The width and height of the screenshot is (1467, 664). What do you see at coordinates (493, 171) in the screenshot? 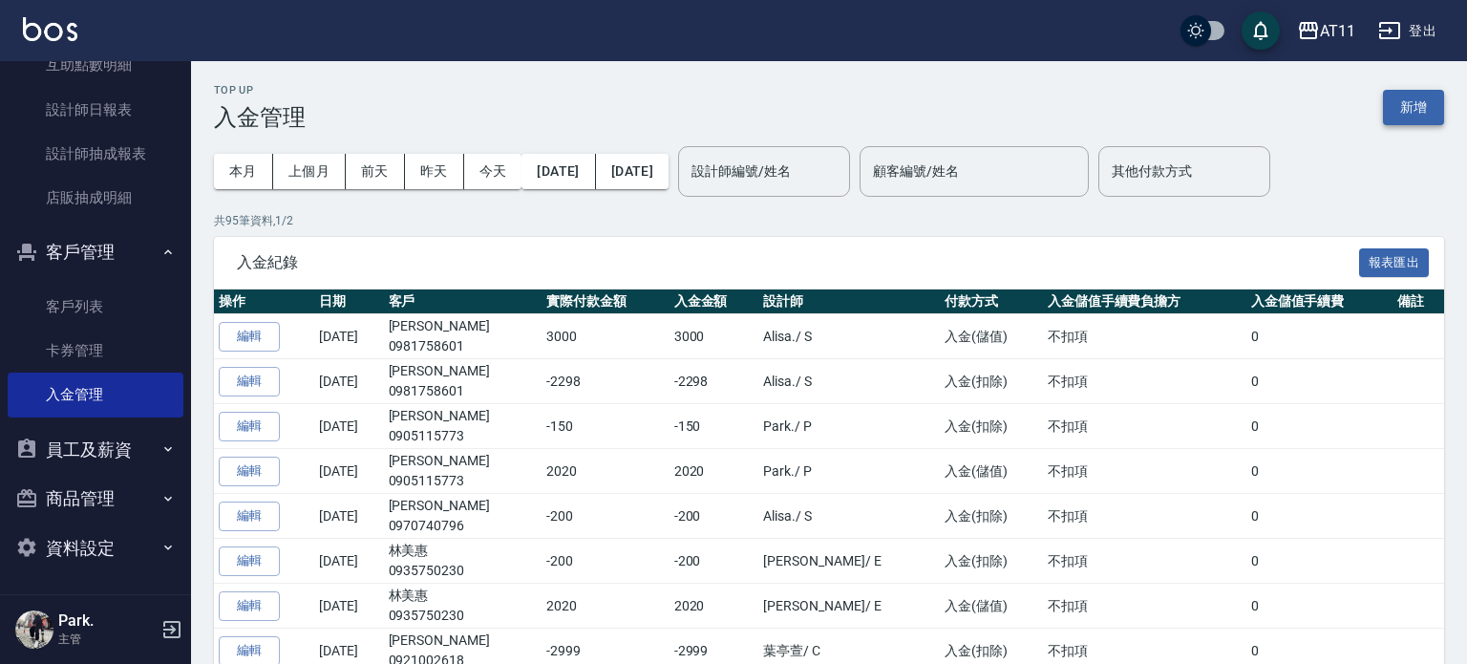
I see `button: 今天` at bounding box center [493, 171].